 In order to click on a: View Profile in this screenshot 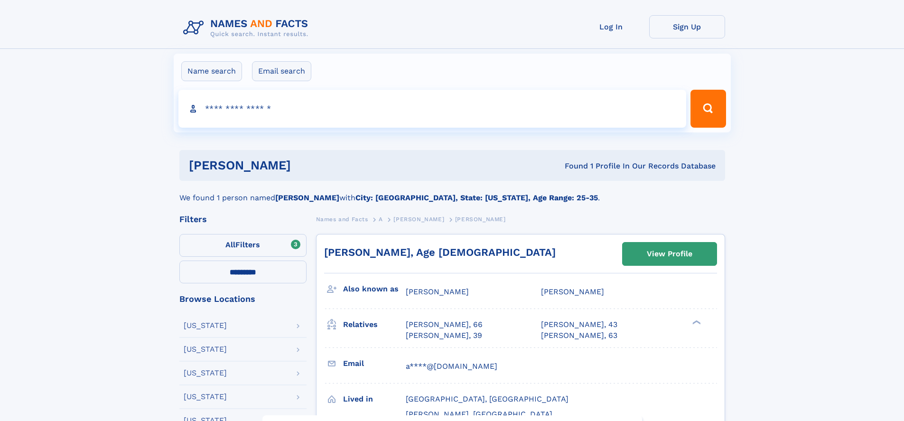, I will do `click(669, 254)`.